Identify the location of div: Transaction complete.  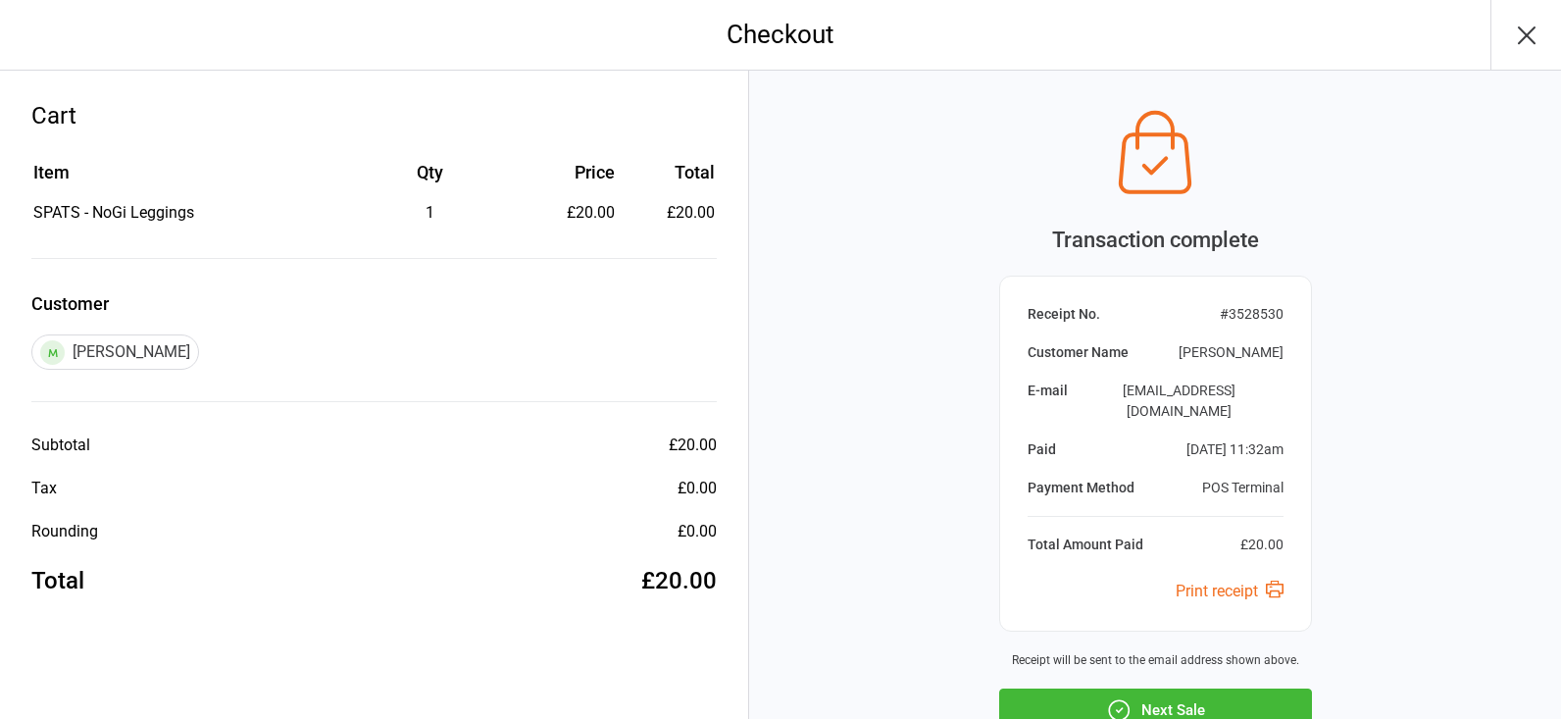
(1155, 239).